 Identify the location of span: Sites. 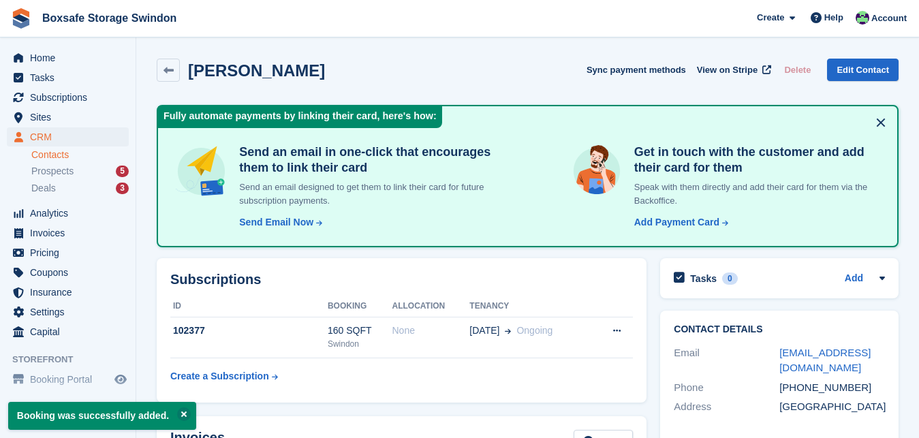
(71, 117).